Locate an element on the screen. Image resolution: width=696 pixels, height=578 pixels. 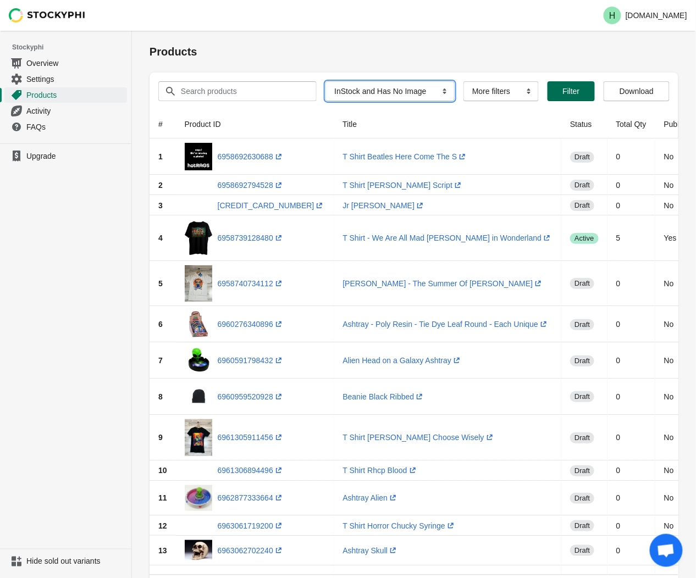
a: 6962877333664(opens a new window) is located at coordinates (251, 498).